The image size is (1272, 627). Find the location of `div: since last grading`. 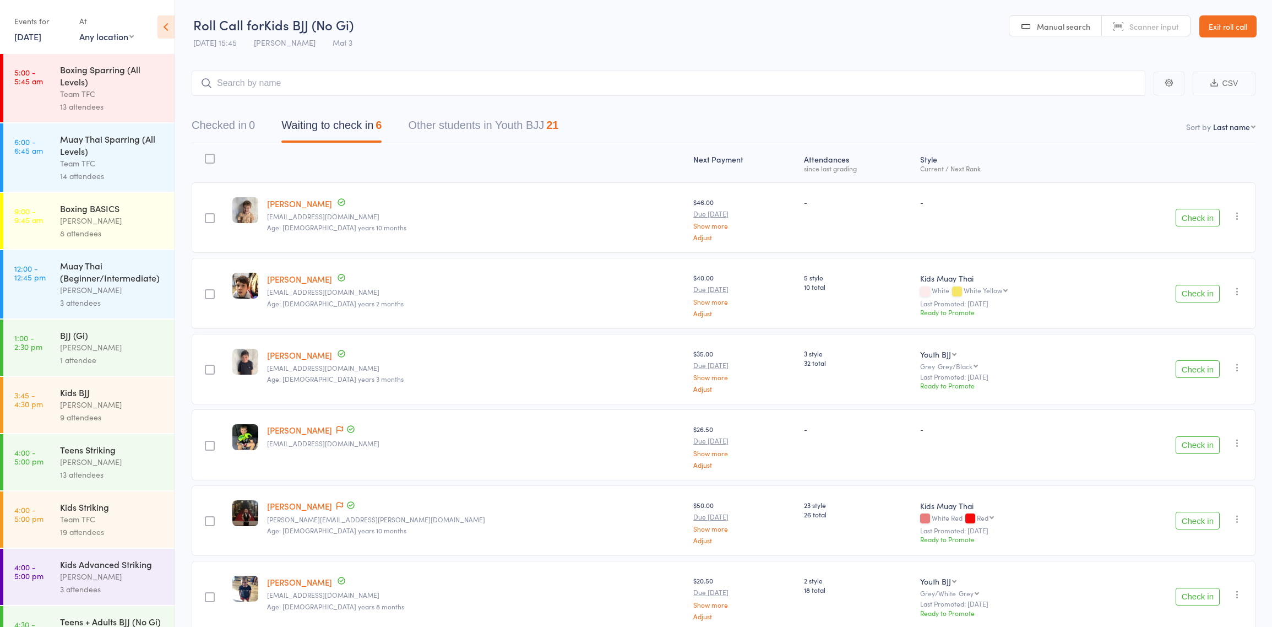

div: since last grading is located at coordinates (857, 168).